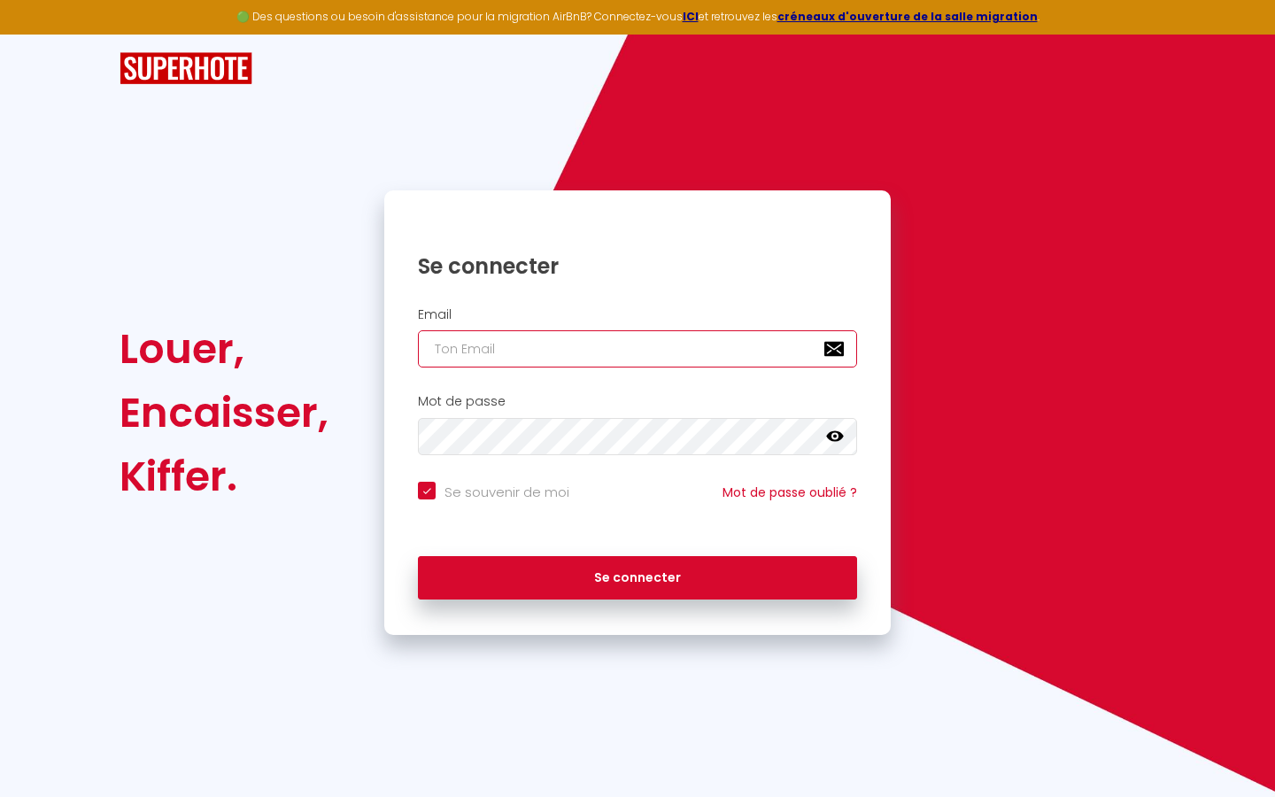 This screenshot has height=797, width=1275. Describe the element at coordinates (637, 266) in the screenshot. I see `h1: Se connecter` at that location.